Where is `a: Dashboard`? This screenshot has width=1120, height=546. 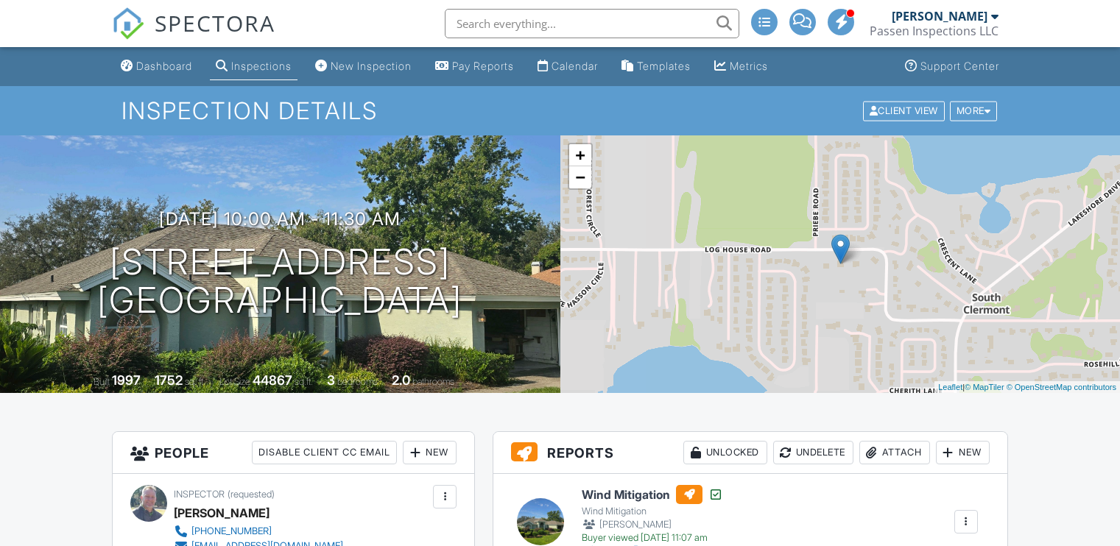 a: Dashboard is located at coordinates (156, 66).